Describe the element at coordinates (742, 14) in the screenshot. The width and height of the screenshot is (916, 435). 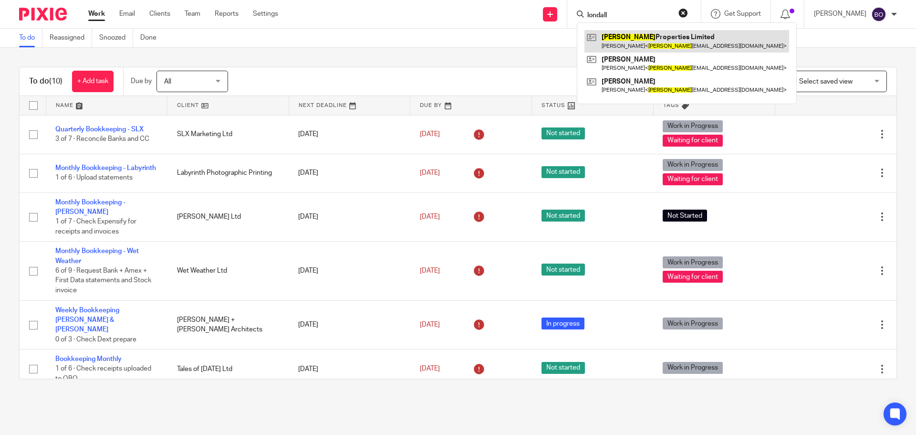
I see `span: Get Support` at that location.